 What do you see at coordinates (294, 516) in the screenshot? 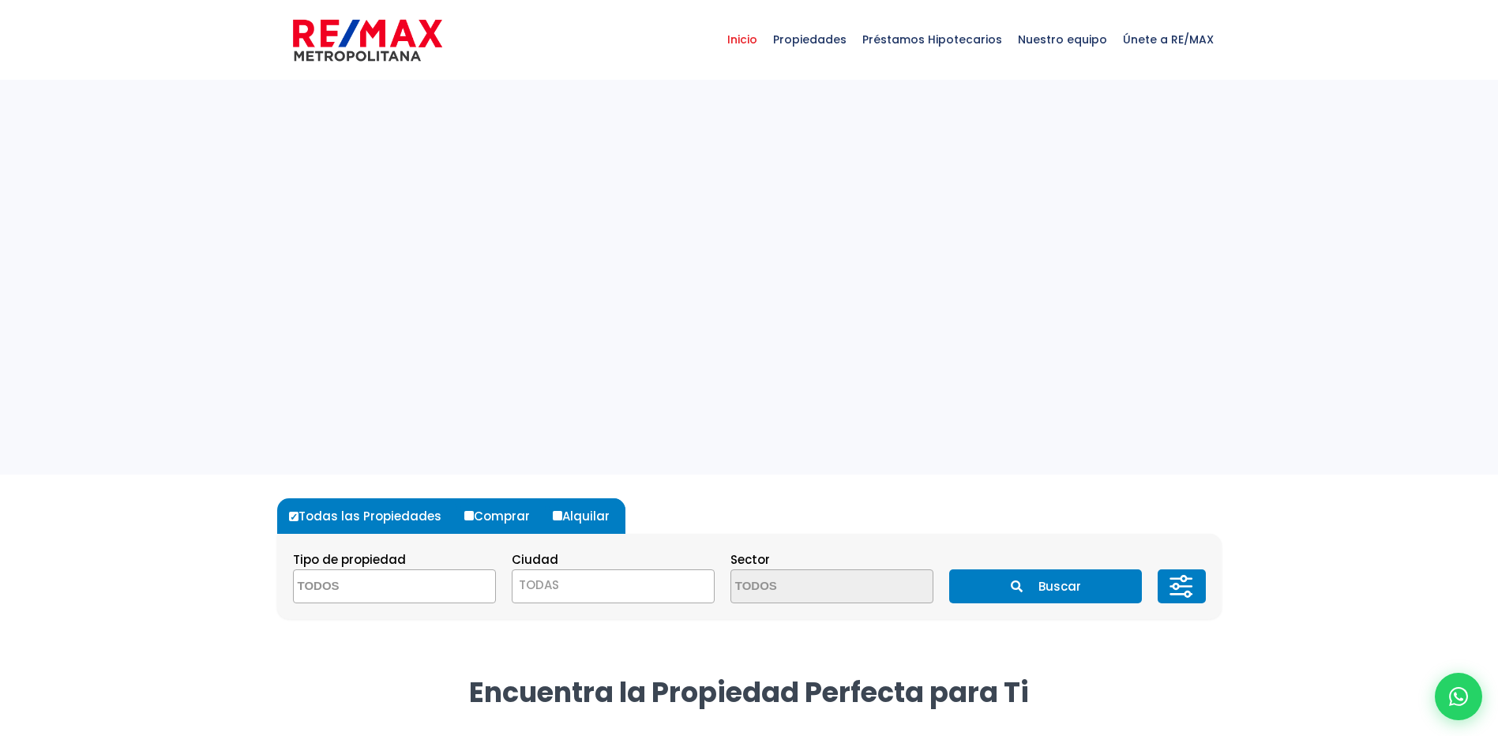
I see `input: Todas las Propiedades` at bounding box center [294, 516].